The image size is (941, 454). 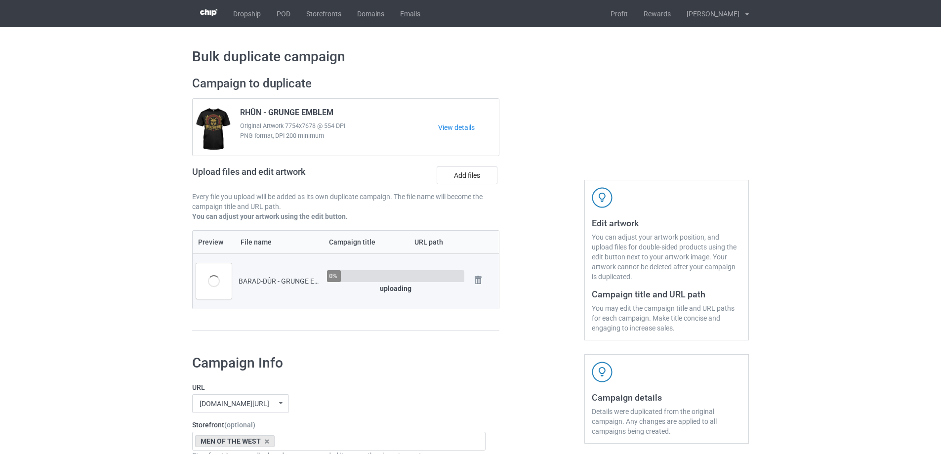 I want to click on th: File name, so click(x=279, y=242).